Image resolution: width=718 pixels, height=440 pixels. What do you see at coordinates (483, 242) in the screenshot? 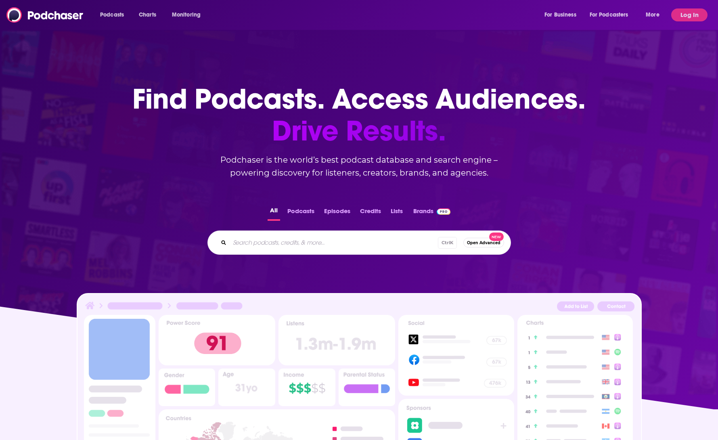
I see `span: Open Advanced` at bounding box center [483, 242].